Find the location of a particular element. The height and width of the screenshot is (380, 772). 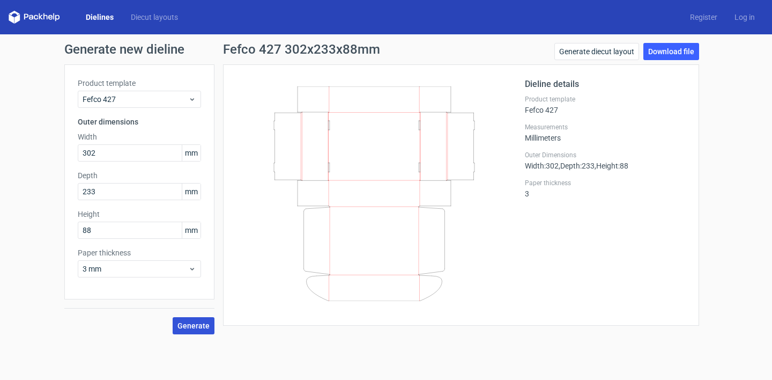

span: 3 mm is located at coordinates (135, 269).